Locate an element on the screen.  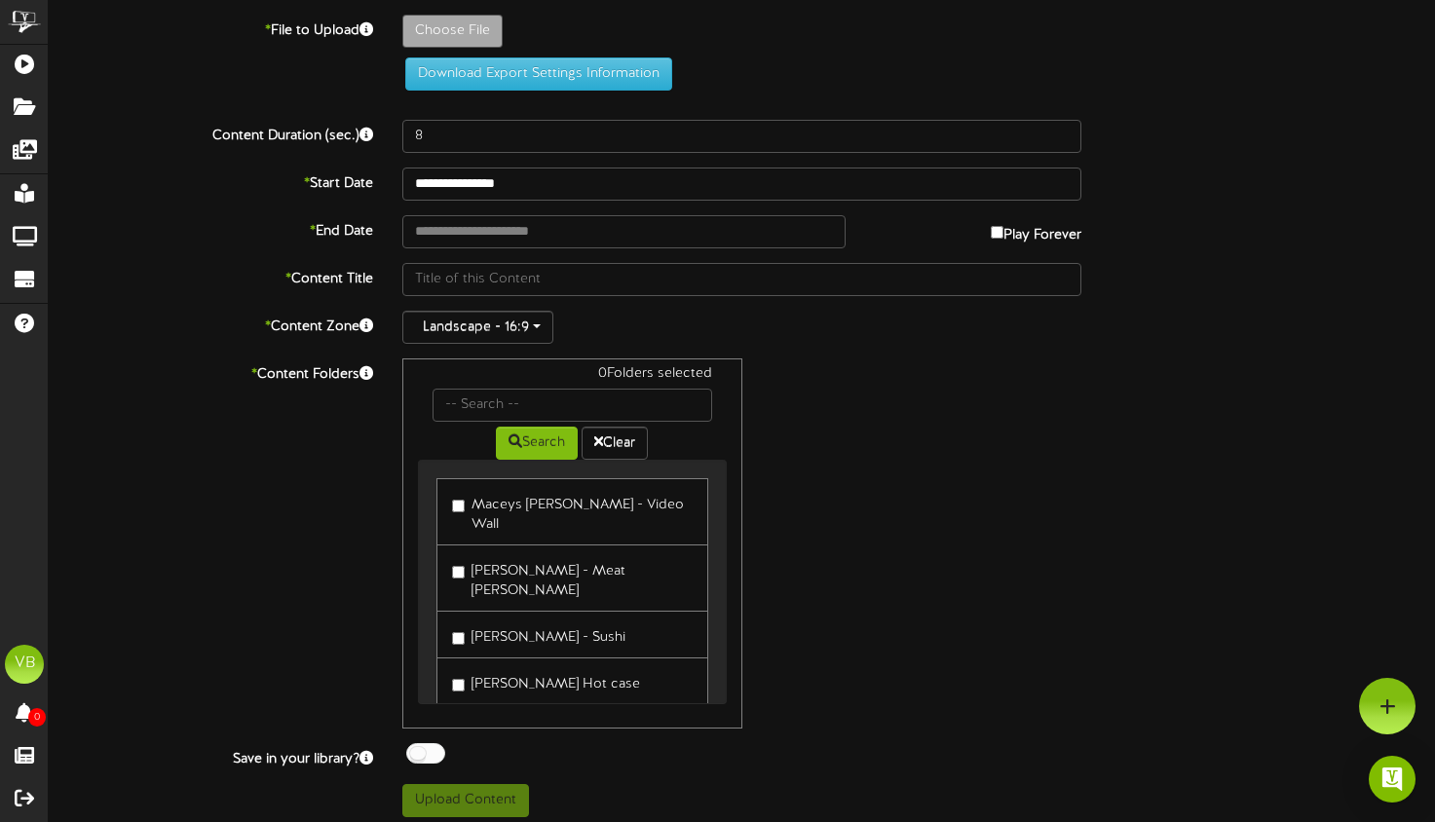
button: Search is located at coordinates (537, 443).